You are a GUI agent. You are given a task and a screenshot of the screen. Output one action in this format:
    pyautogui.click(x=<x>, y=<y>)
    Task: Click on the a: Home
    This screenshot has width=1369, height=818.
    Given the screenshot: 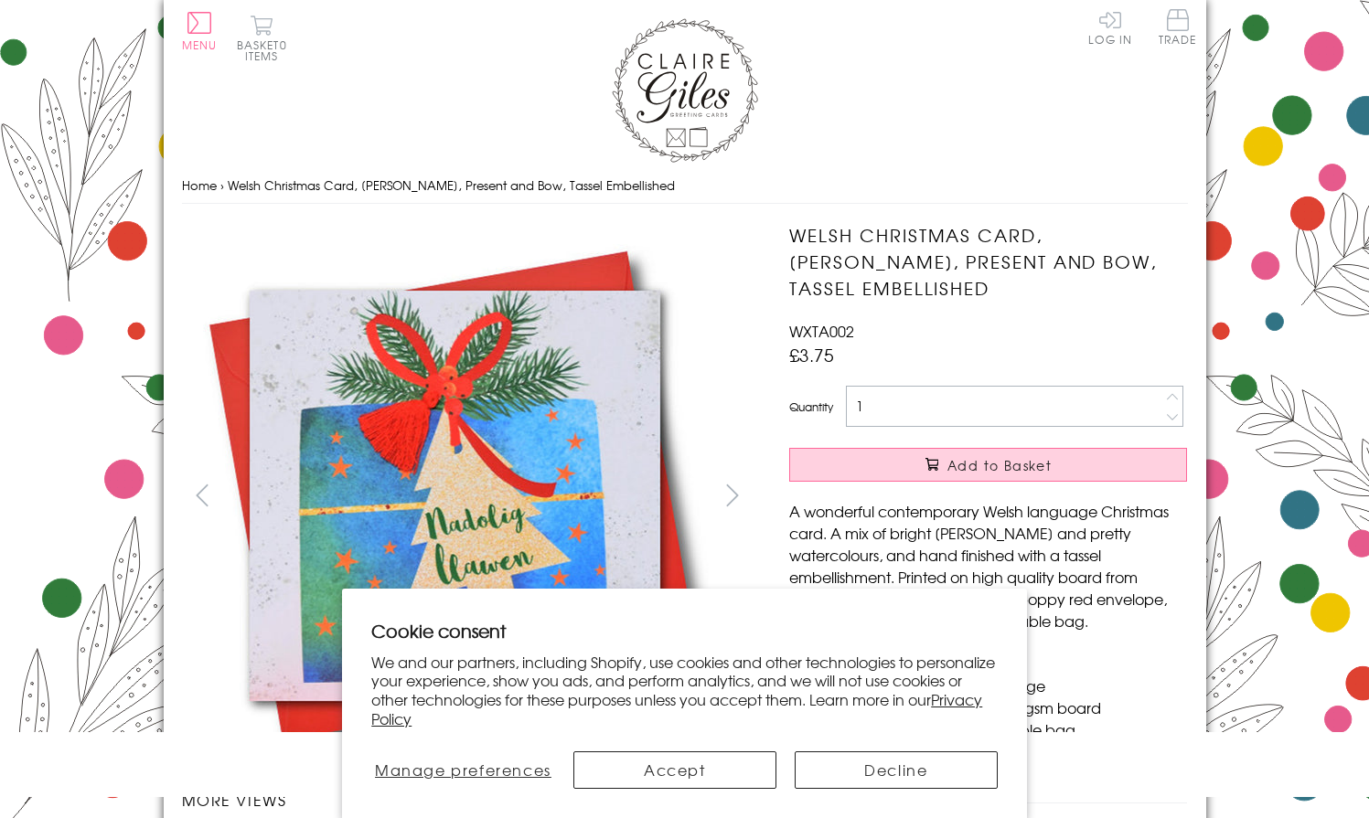 What is the action you would take?
    pyautogui.click(x=199, y=185)
    